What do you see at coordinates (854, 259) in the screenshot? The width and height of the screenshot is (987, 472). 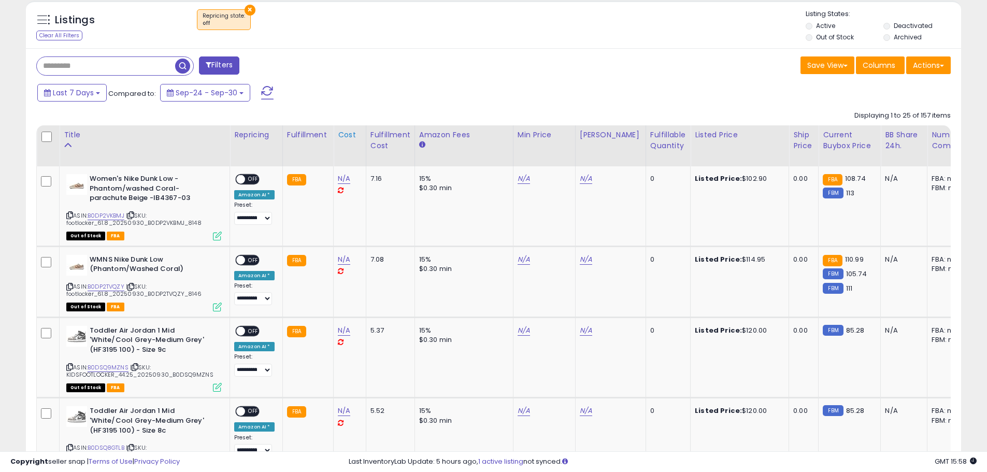 I see `span: 110.99` at bounding box center [854, 259].